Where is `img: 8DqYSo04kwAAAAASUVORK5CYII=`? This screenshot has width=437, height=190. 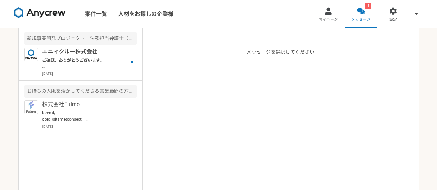
img: 8DqYSo04kwAAAAASUVORK5CYII= is located at coordinates (40, 13).